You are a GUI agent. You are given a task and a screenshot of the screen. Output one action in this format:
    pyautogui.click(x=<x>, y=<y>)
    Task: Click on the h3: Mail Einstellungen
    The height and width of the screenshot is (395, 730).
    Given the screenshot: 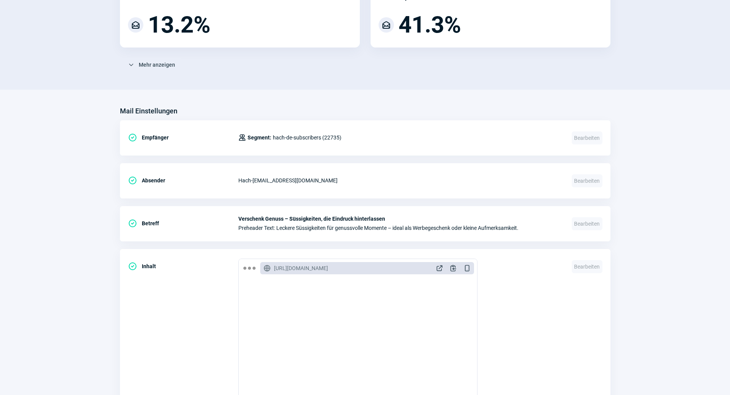 What is the action you would take?
    pyautogui.click(x=149, y=111)
    